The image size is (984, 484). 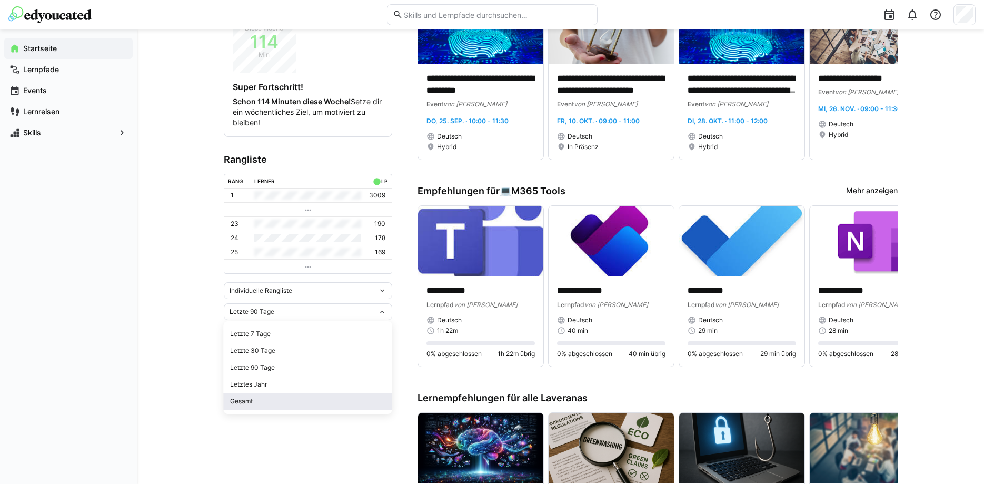 I want to click on span: Letzte 90 Tage, so click(x=252, y=312).